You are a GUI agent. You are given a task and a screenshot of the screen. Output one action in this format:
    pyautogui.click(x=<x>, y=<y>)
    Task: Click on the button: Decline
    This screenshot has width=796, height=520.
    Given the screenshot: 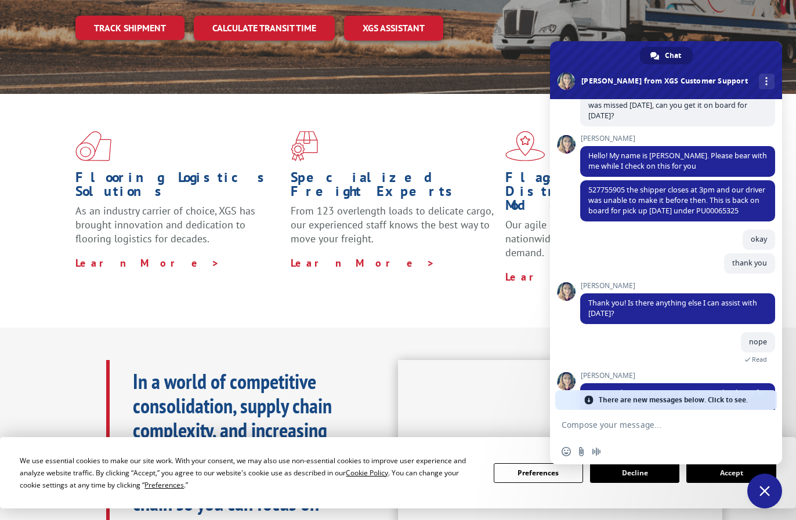 What is the action you would take?
    pyautogui.click(x=634, y=473)
    